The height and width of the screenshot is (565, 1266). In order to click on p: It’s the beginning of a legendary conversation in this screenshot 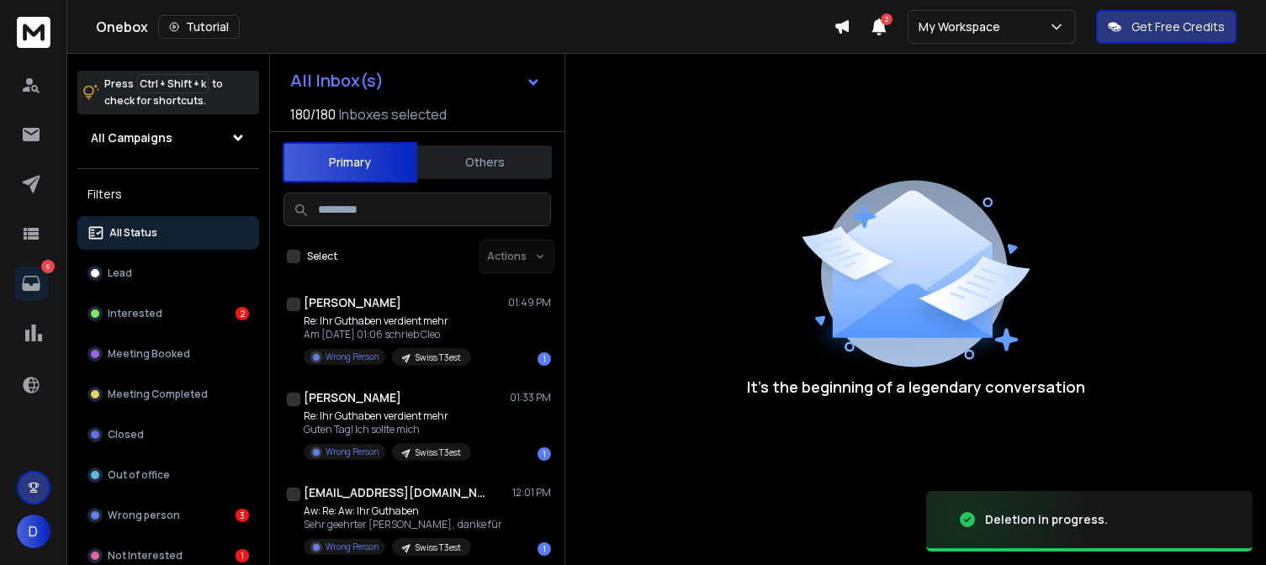, I will do `click(916, 387)`.